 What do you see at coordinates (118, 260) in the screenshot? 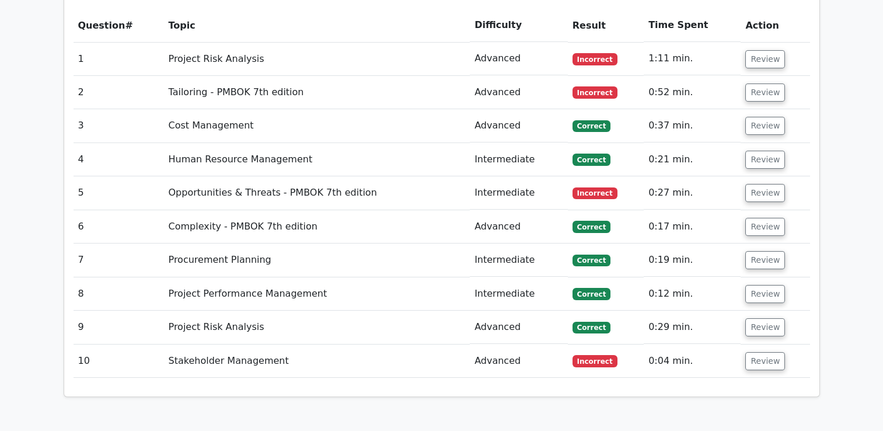
I see `td: 7` at bounding box center [118, 260].